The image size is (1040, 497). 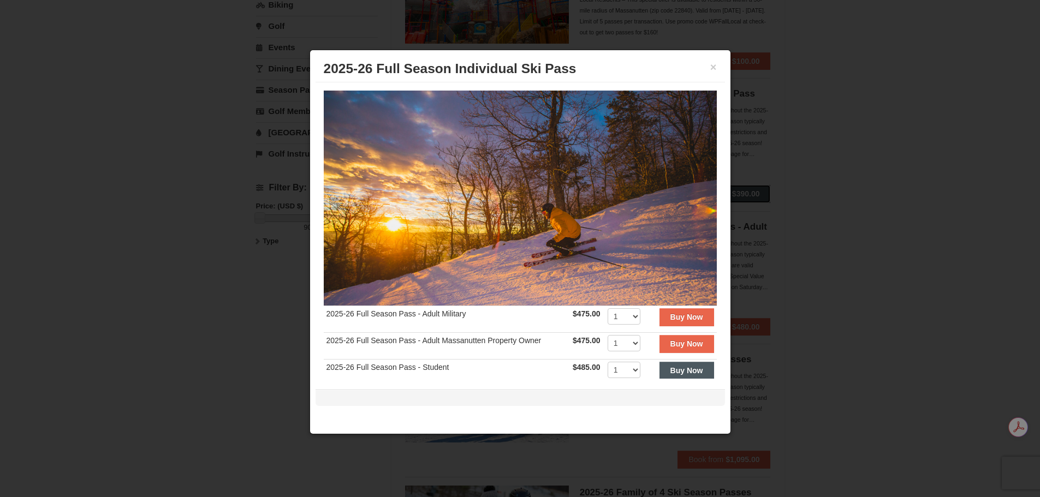 I want to click on strong: $485.00, so click(x=586, y=367).